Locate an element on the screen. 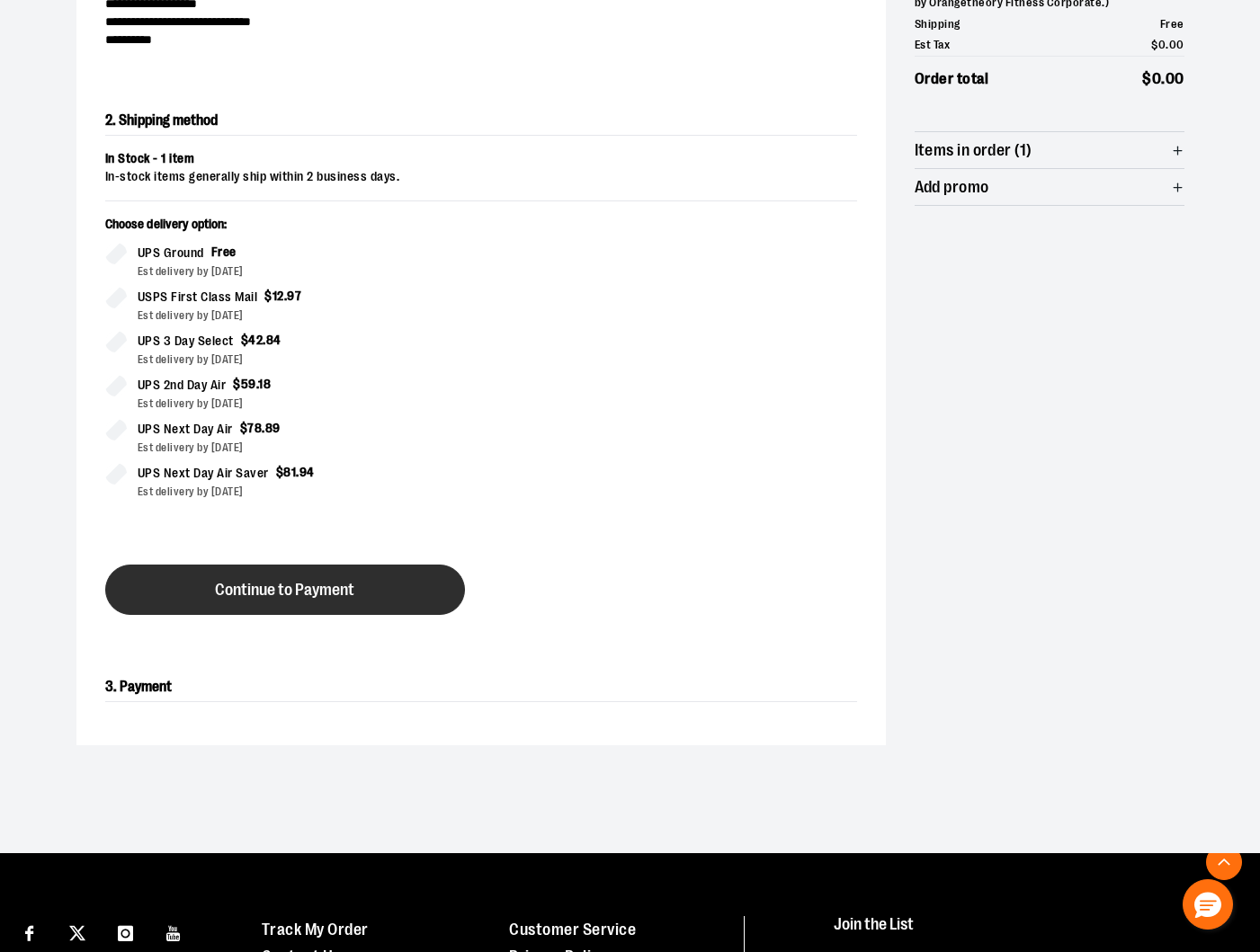  p: Choose delivery option: is located at coordinates (286, 229).